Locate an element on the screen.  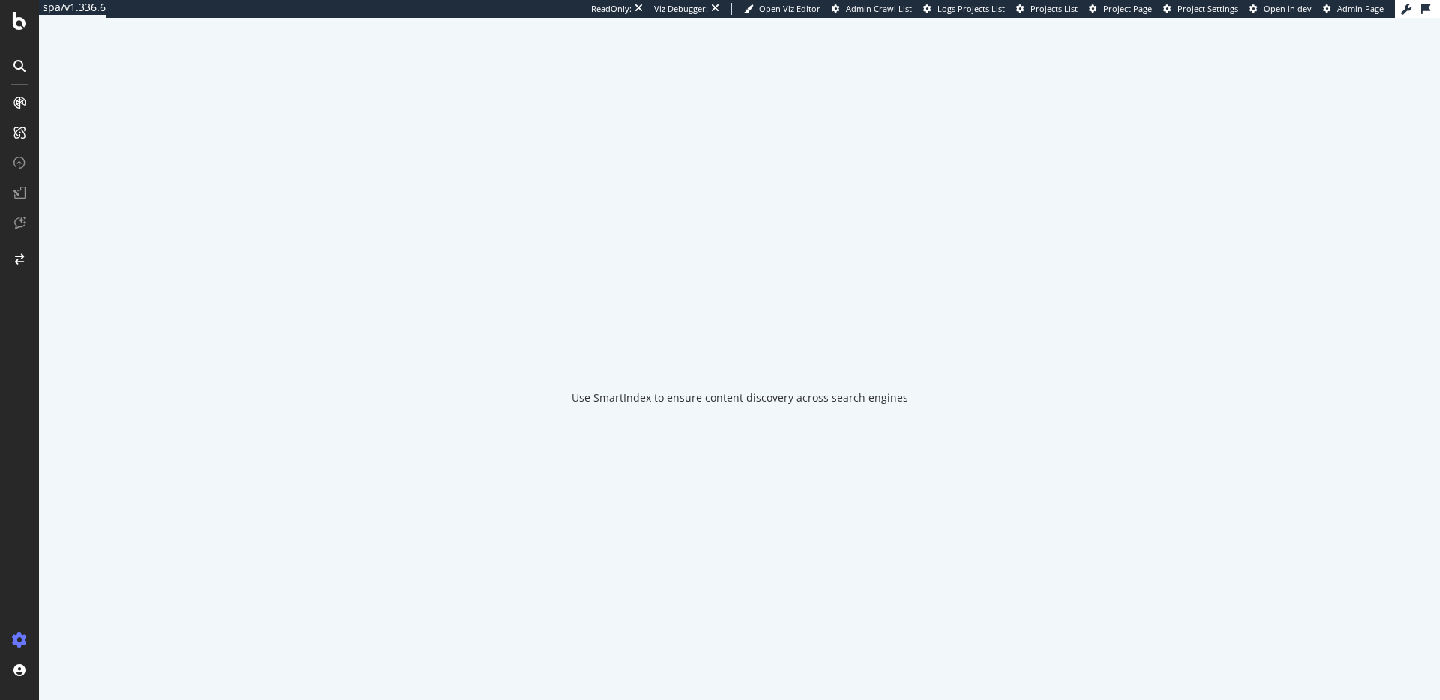
div: Use SmartIndex to ensure content discovery across search engines is located at coordinates (739, 398).